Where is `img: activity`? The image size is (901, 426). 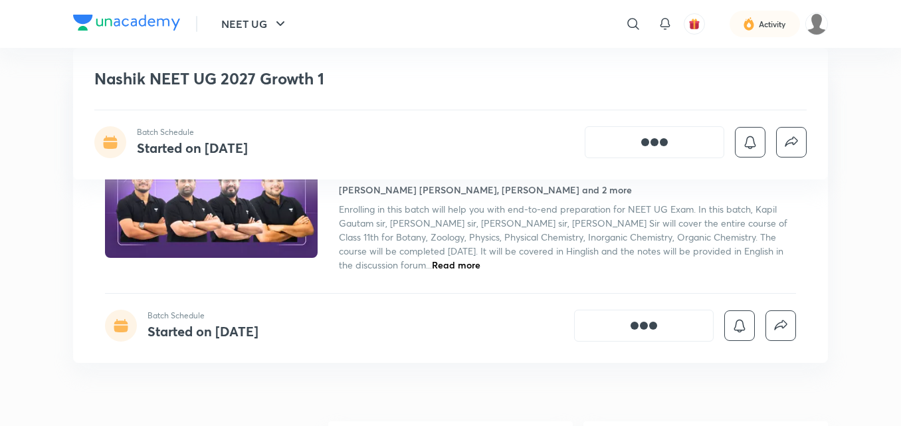 img: activity is located at coordinates (749, 24).